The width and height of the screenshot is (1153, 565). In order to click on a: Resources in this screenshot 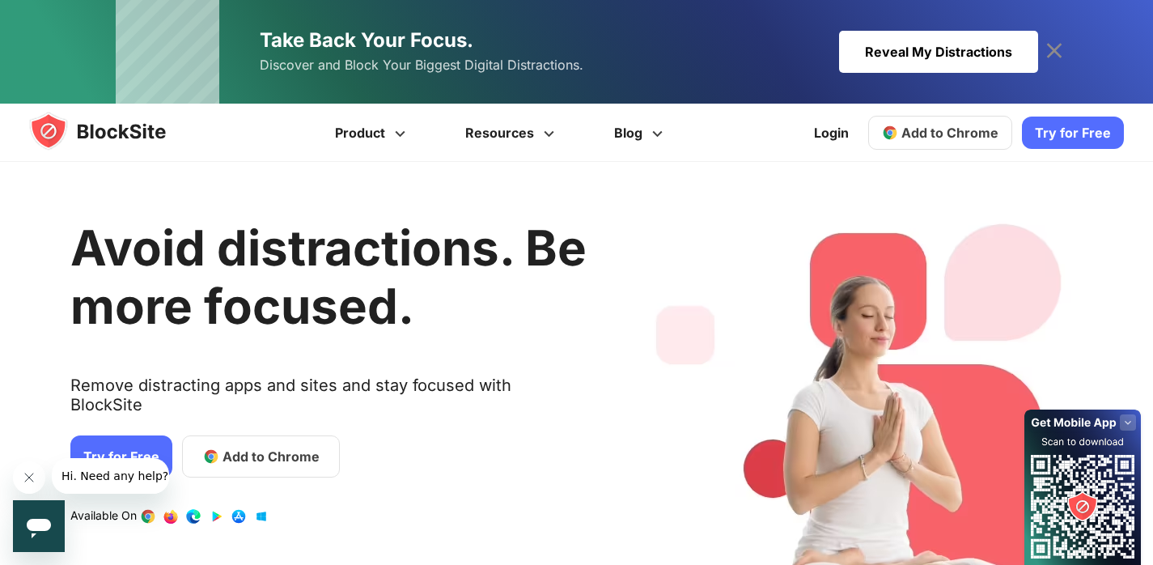, I will do `click(512, 133)`.